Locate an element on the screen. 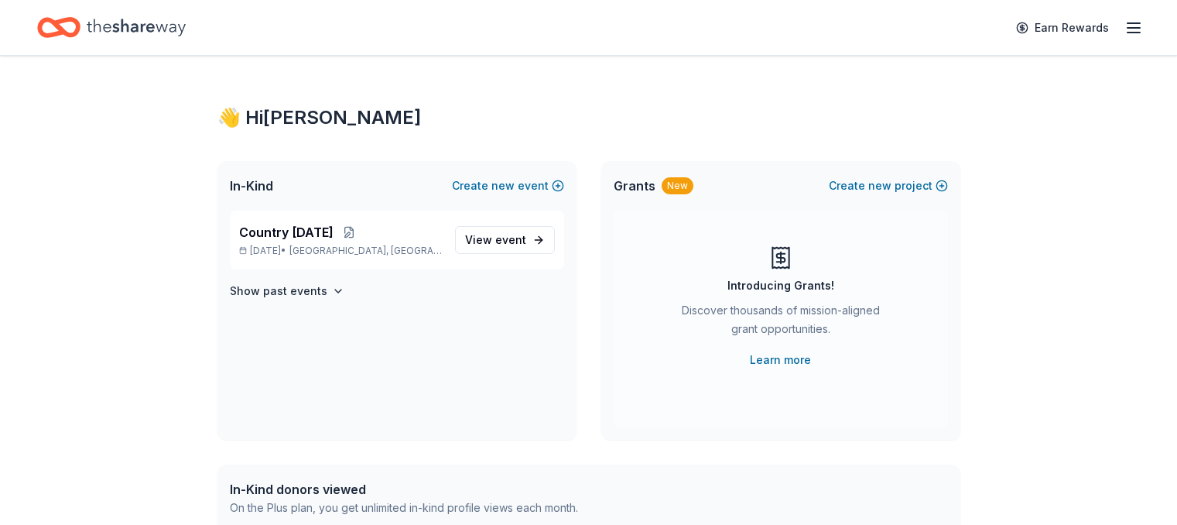 This screenshot has height=525, width=1177. a: Home is located at coordinates (111, 27).